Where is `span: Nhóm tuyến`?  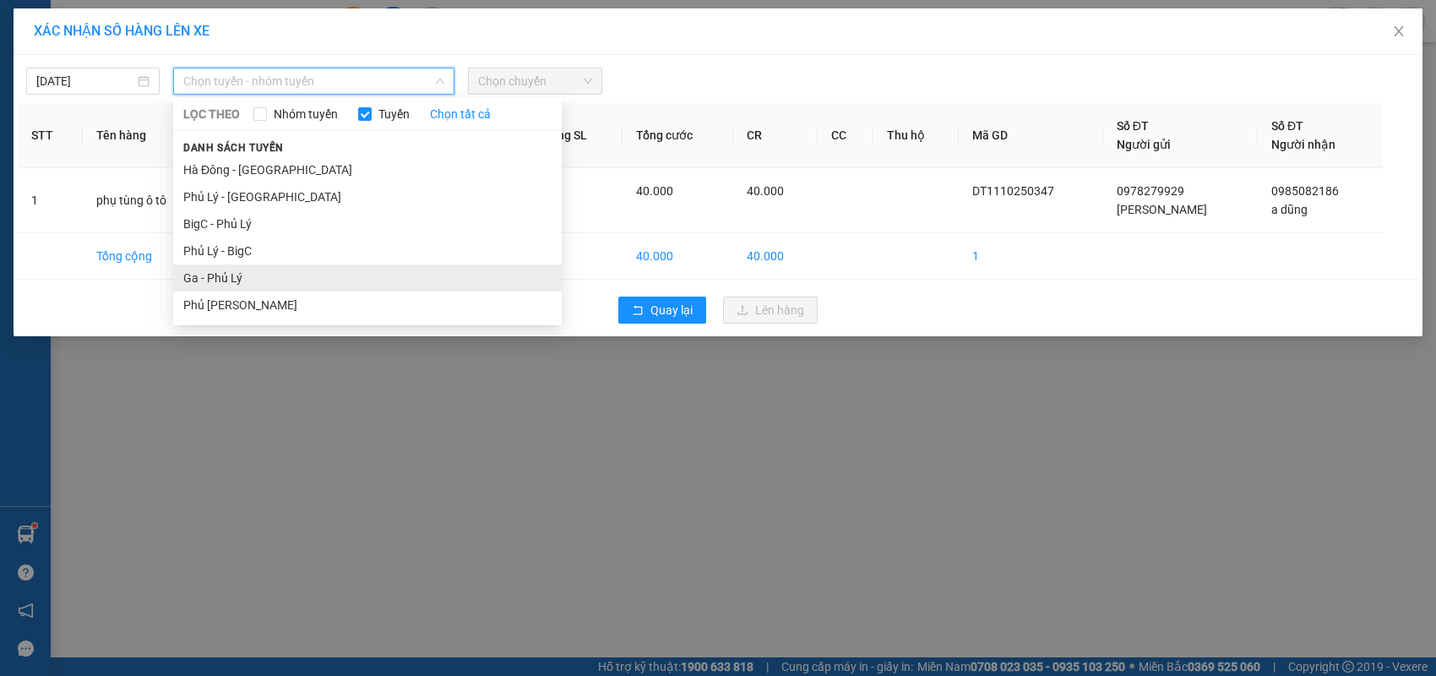
span: Nhóm tuyến is located at coordinates (306, 114).